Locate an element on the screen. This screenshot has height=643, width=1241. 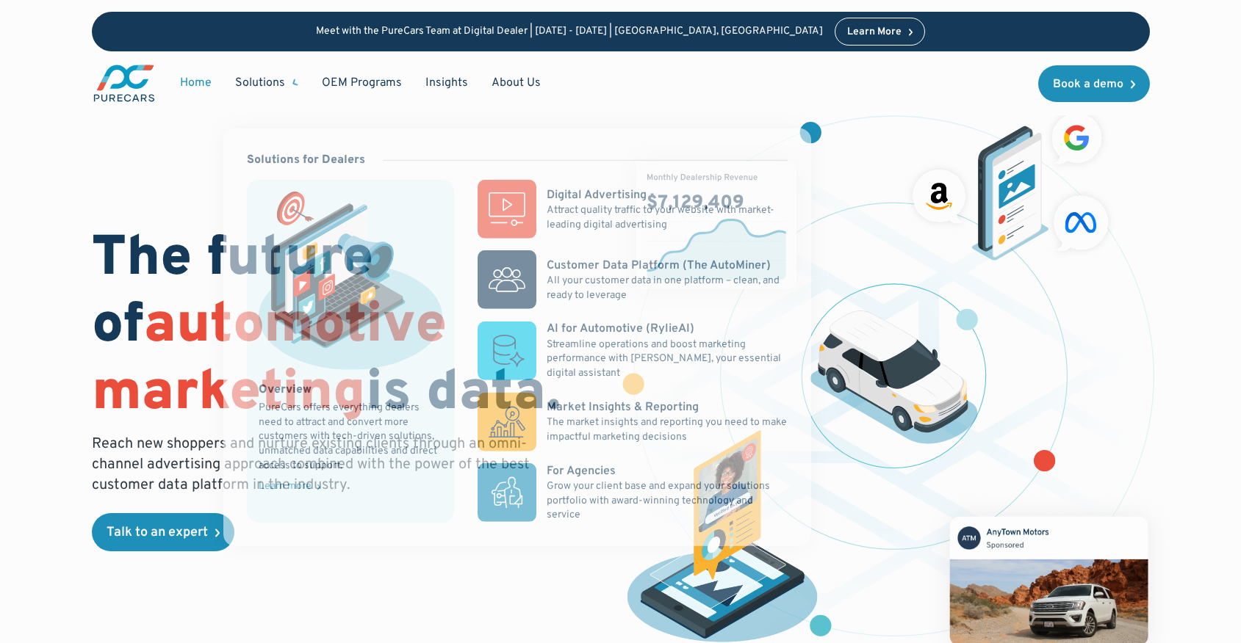
div: For Agencies is located at coordinates (580, 471).